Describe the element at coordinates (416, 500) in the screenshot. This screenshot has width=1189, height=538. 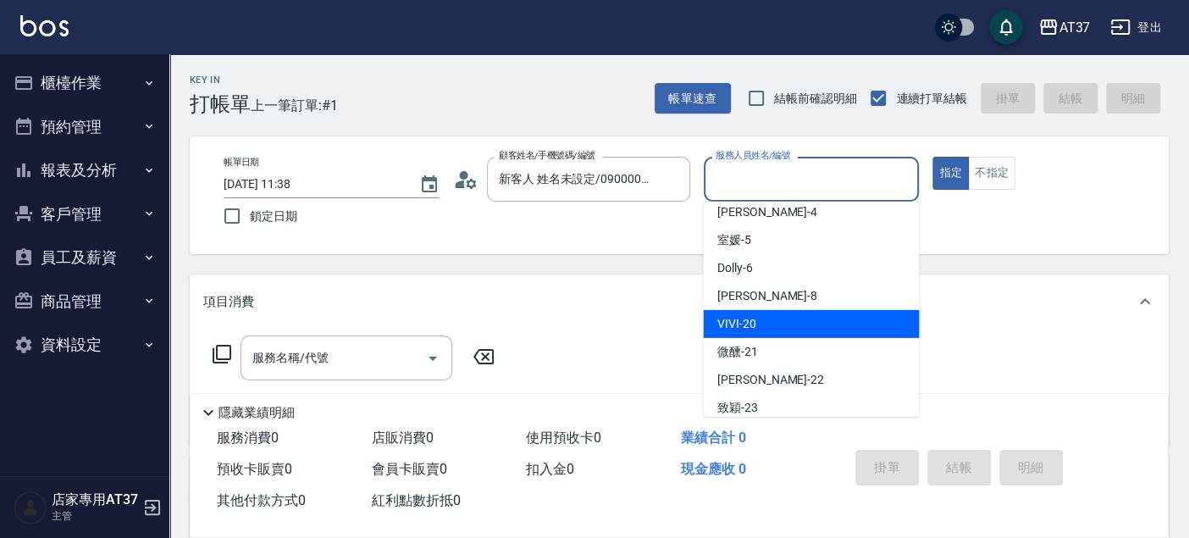
I see `span: 紅利點數折抵 0` at that location.